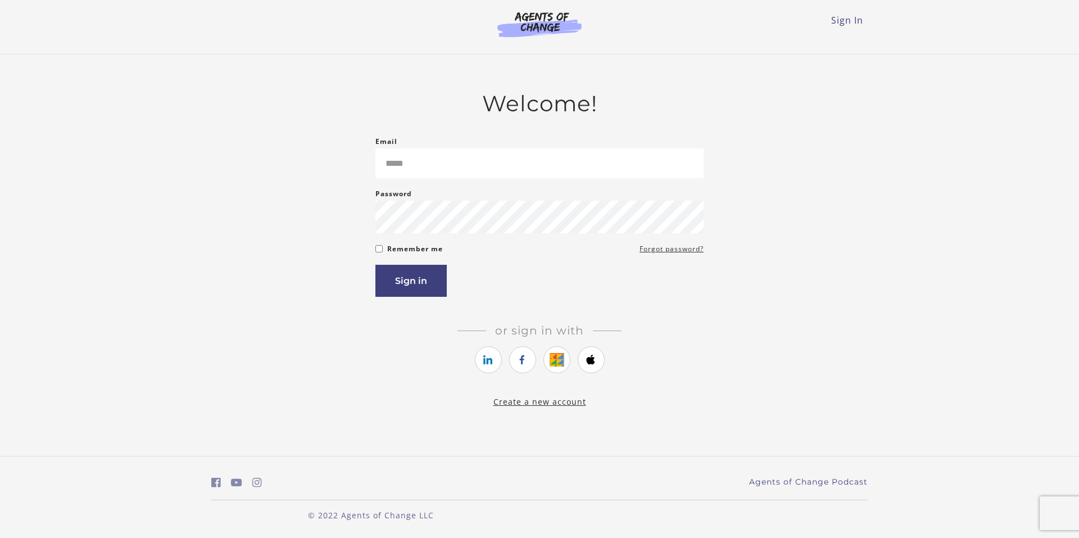  Describe the element at coordinates (488, 360) in the screenshot. I see `a: https://courses.thinkific.com/users/auth/linkedin?ss%5Breferral%5D=&ss%5Buser_return_to%5D=&ss%5B...` at that location.